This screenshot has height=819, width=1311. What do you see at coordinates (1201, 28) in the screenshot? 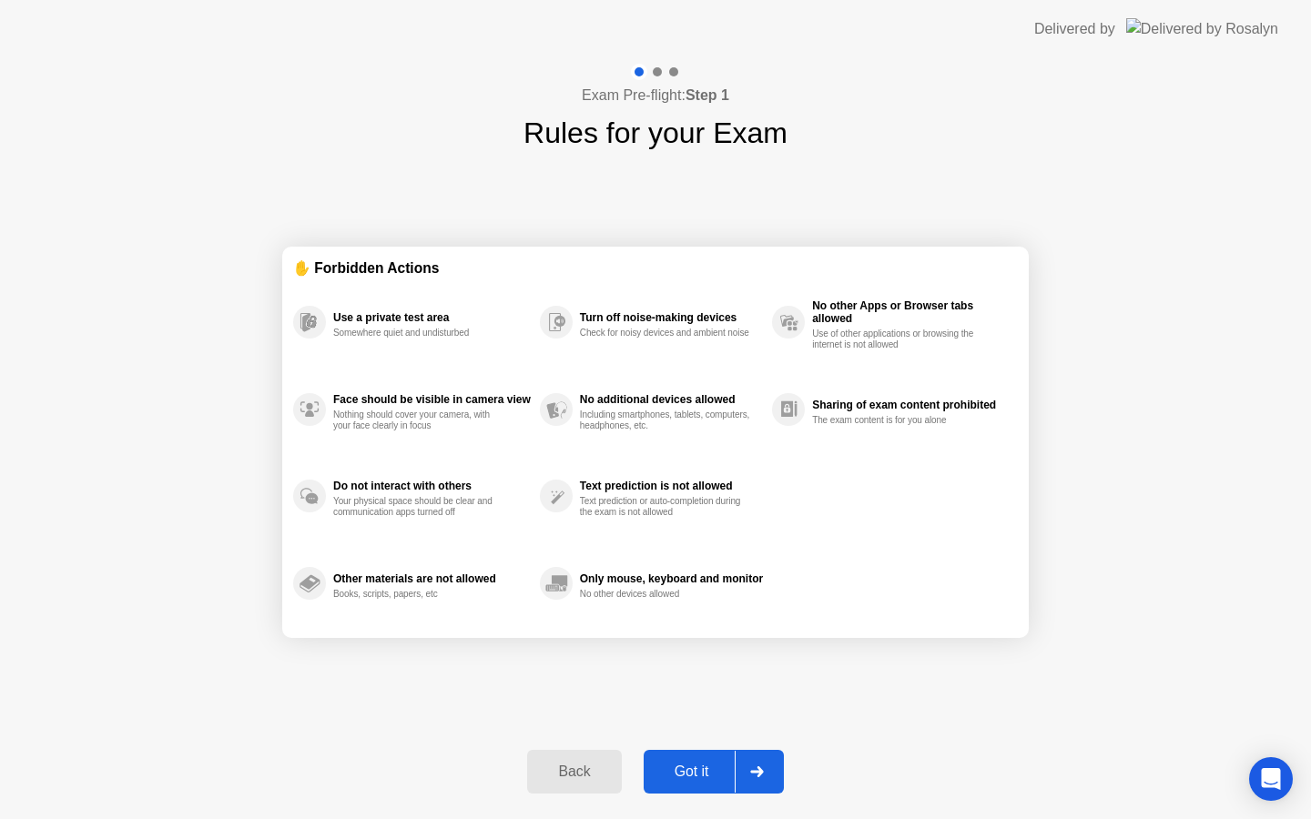
I see `img: Delivered by Rosalyn` at bounding box center [1201, 28].